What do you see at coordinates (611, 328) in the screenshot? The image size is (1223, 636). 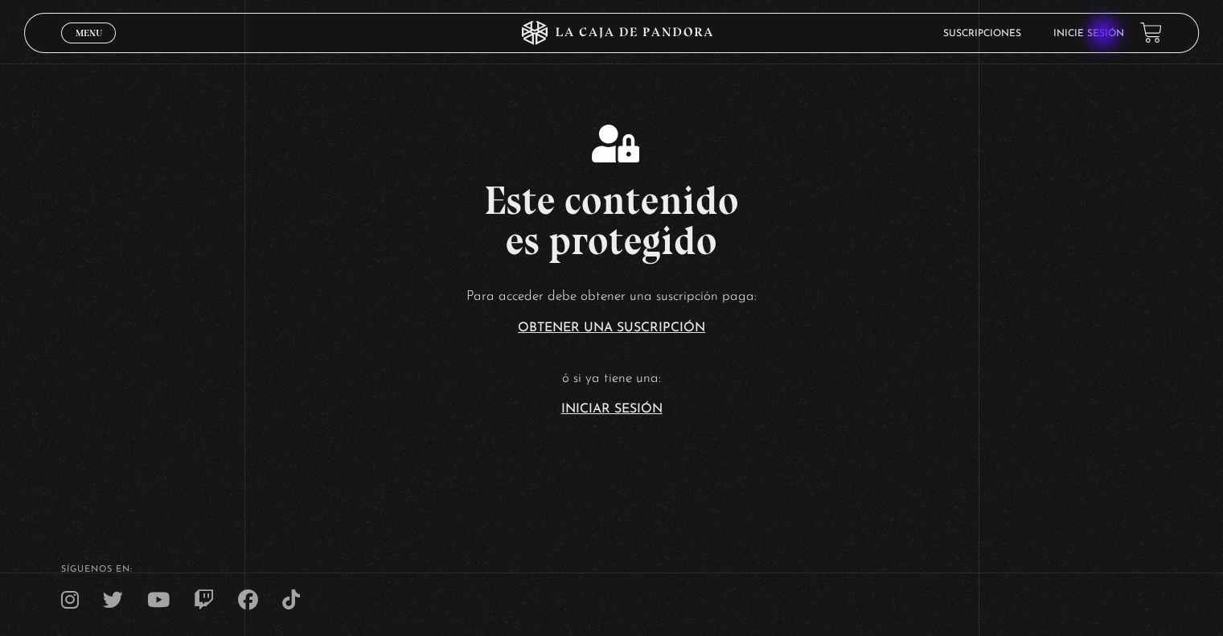 I see `a: Obtener una suscripción` at bounding box center [611, 328].